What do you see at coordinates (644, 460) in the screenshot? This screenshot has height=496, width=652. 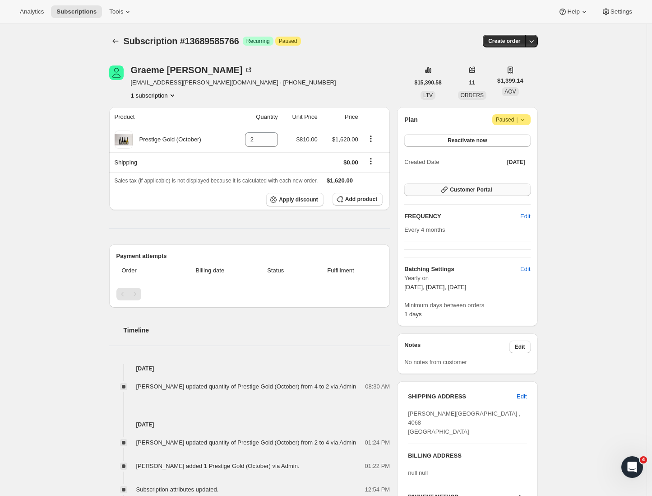 I see `span: 4` at bounding box center [644, 460].